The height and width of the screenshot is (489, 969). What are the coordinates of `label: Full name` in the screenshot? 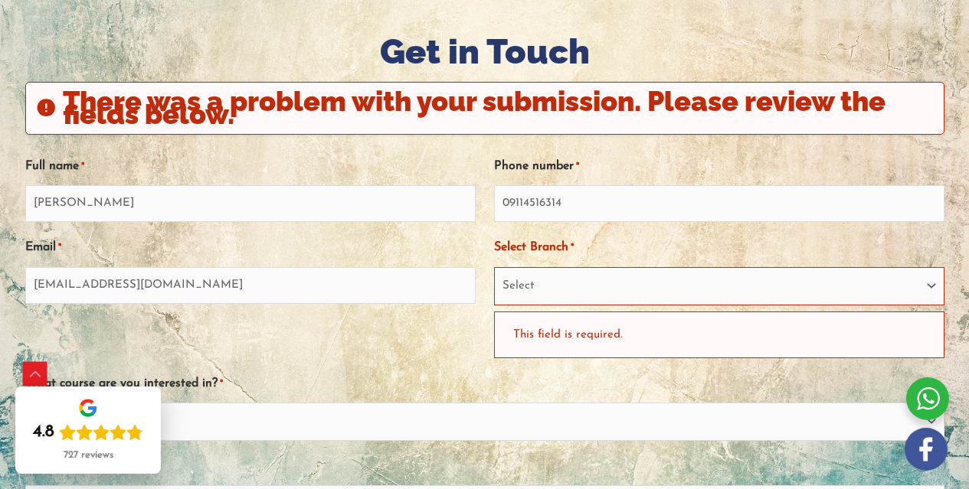 It's located at (54, 166).